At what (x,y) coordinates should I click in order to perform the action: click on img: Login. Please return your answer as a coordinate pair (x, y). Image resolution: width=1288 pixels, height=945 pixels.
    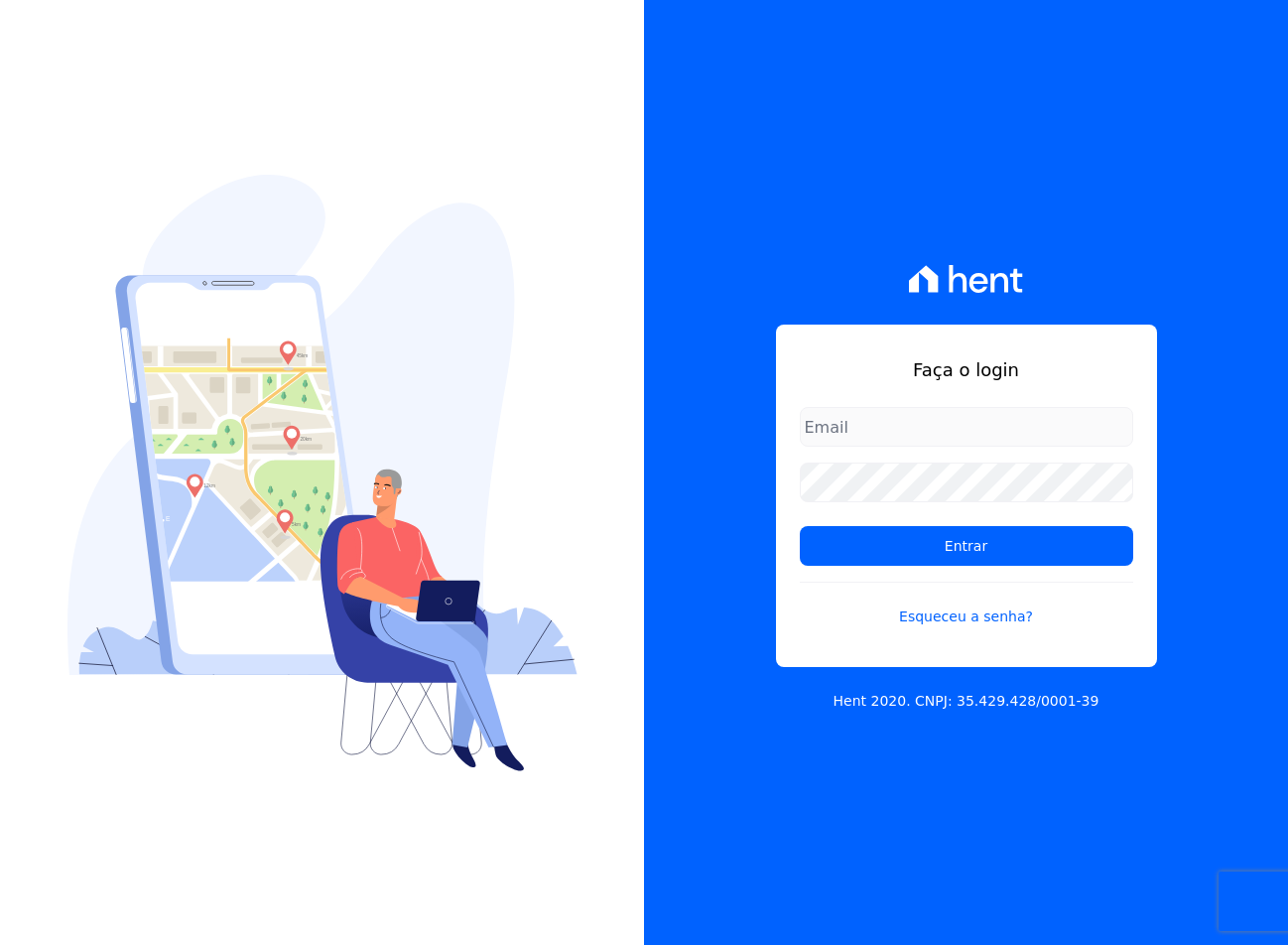
    Looking at the image, I should click on (323, 472).